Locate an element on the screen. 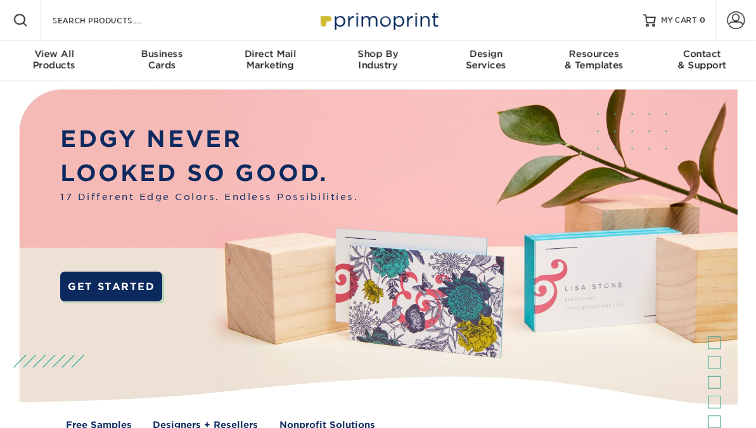 Image resolution: width=756 pixels, height=428 pixels. div: Services is located at coordinates (486, 60).